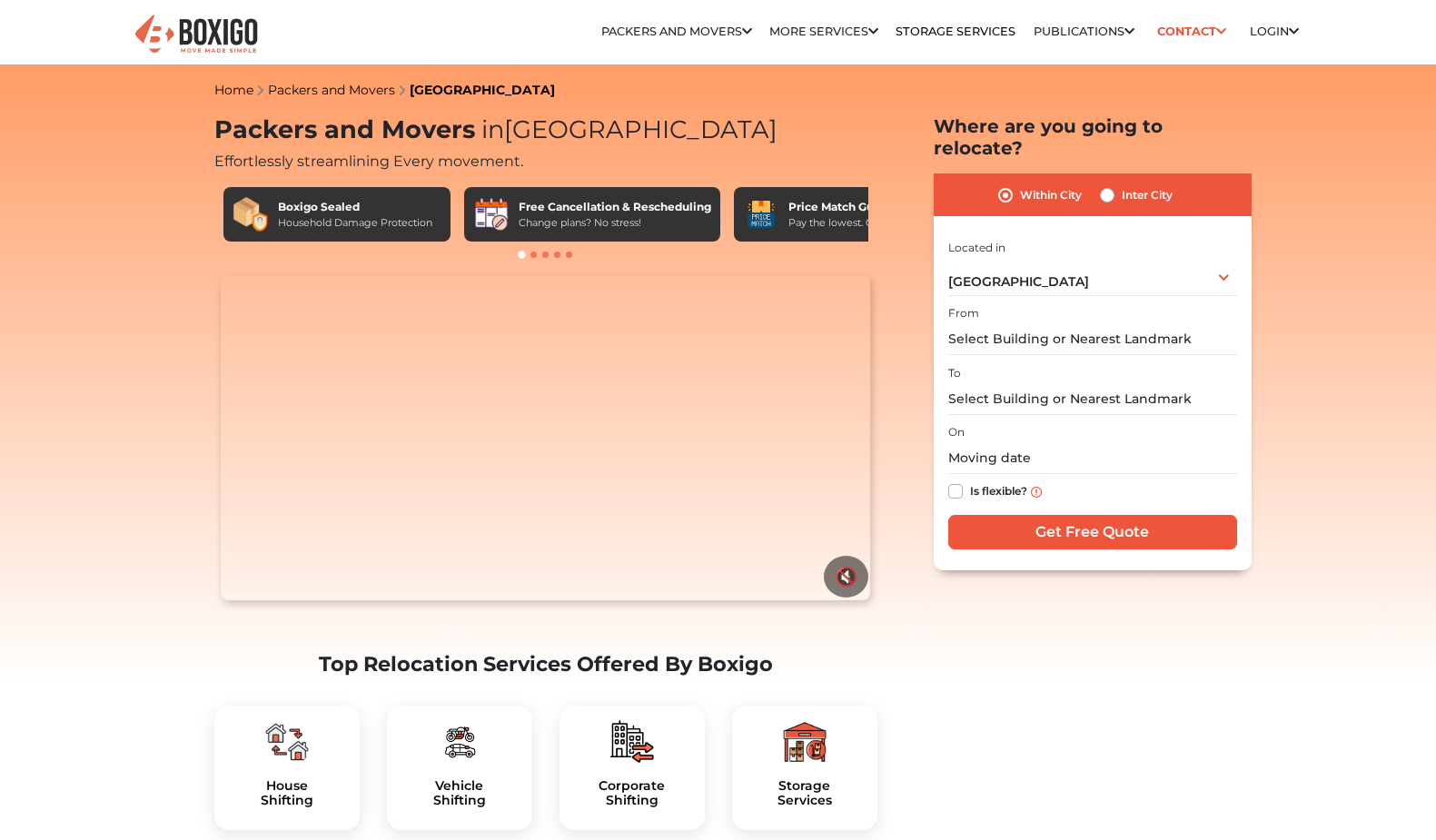  Describe the element at coordinates (1092, 137) in the screenshot. I see `h2: Where are you going to relocate?` at that location.